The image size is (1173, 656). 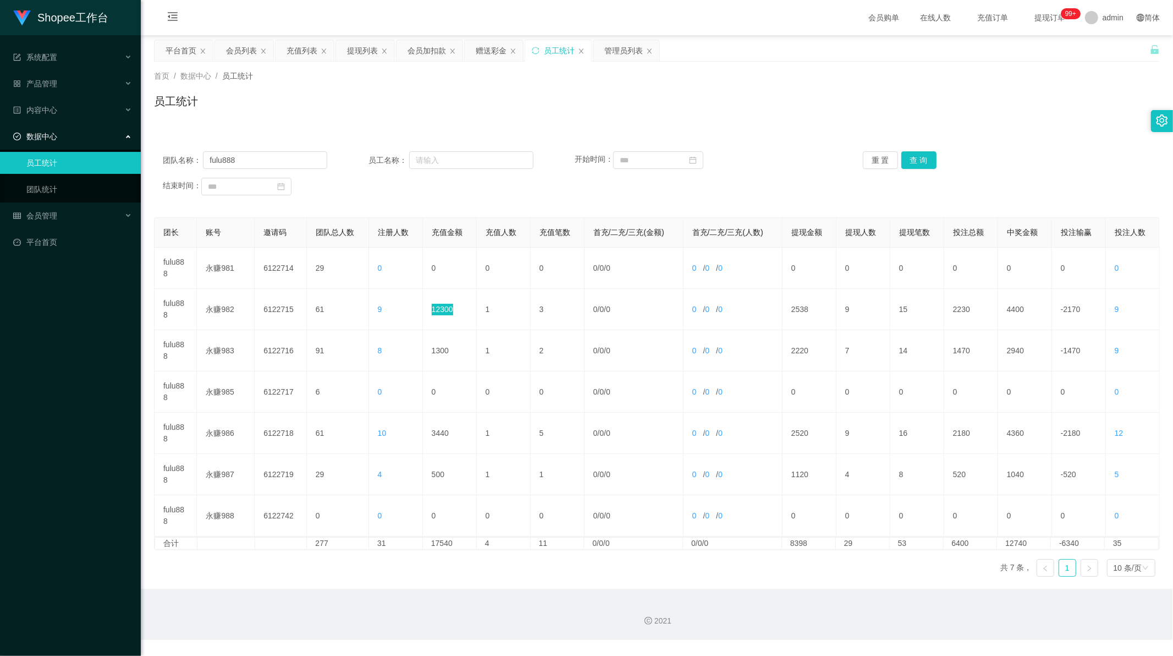 What do you see at coordinates (693, 160) in the screenshot?
I see `i: 图标: calendar` at bounding box center [693, 160].